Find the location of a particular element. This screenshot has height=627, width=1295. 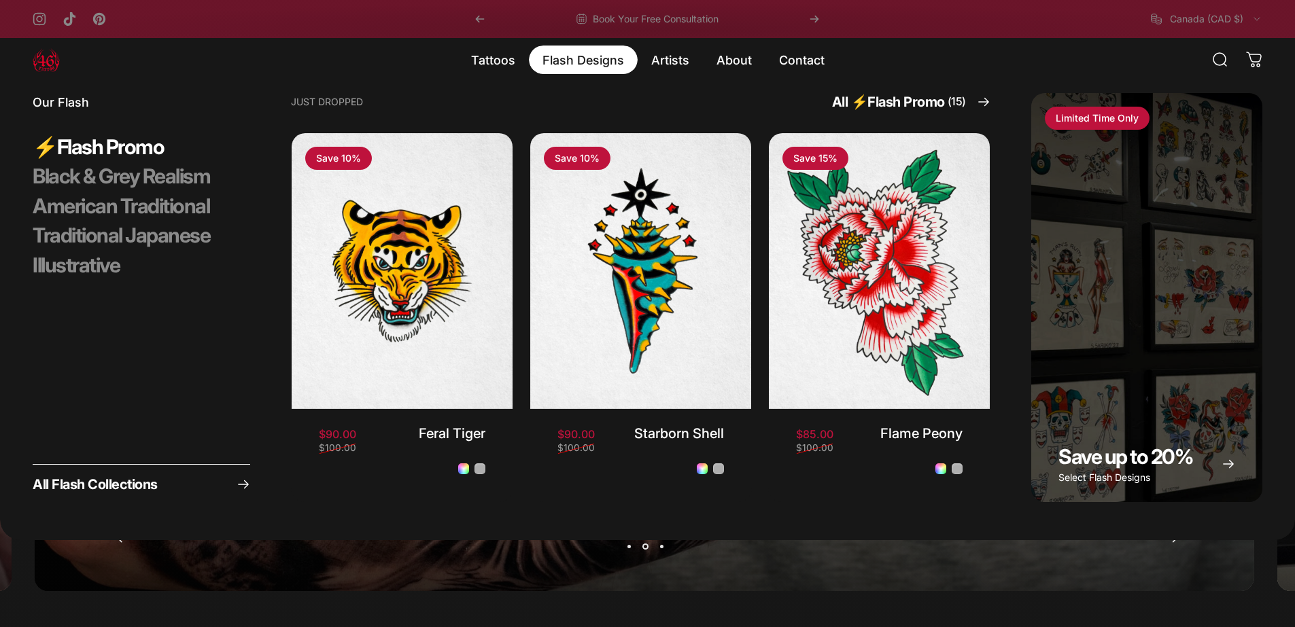

a: Starborn Shell - Colour is located at coordinates (702, 469).